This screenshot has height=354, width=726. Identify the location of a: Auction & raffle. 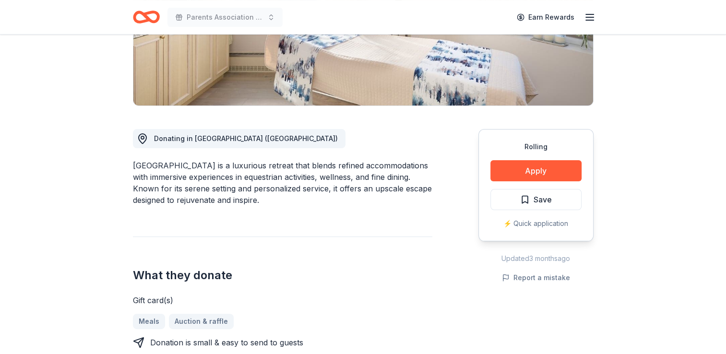
(201, 321).